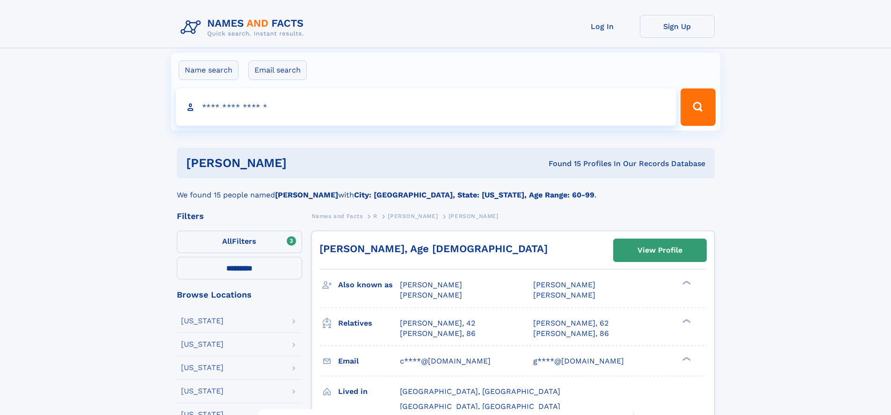 The image size is (891, 415). I want to click on label: Filters, so click(239, 242).